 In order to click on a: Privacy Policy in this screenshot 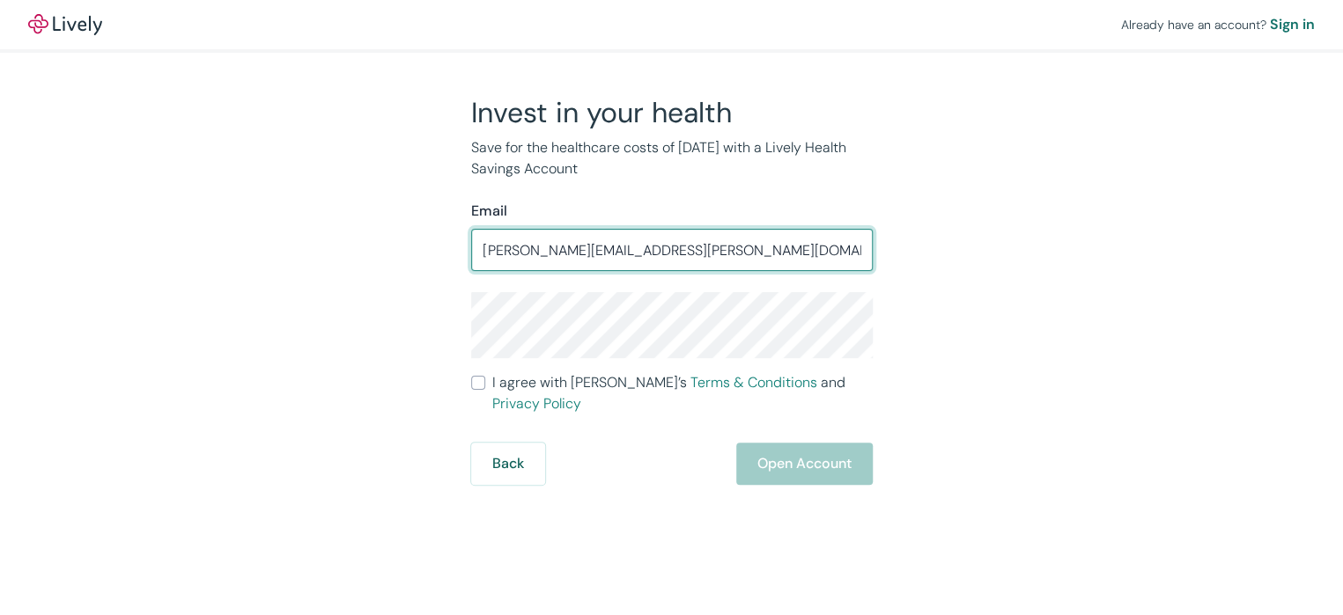, I will do `click(536, 403)`.